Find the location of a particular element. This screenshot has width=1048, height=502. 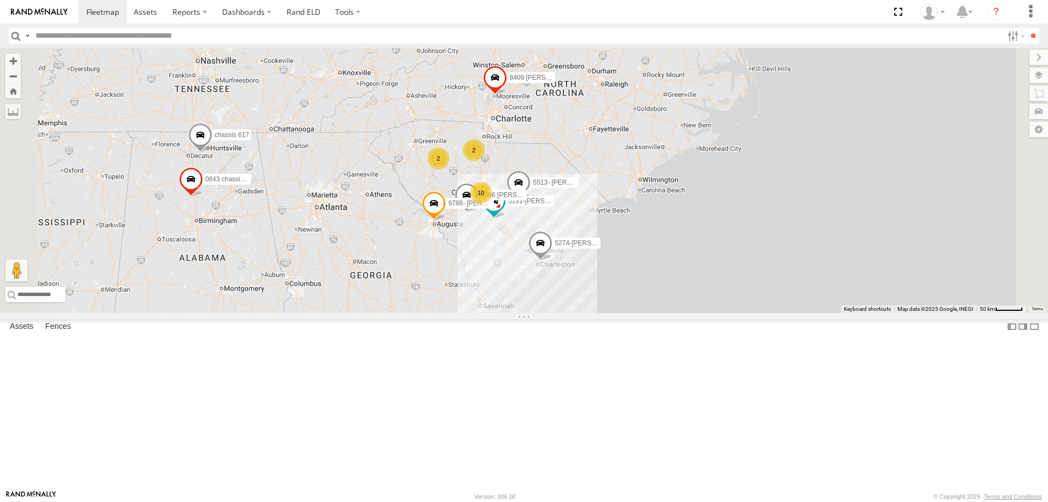

button: Zoom Home is located at coordinates (13, 91).